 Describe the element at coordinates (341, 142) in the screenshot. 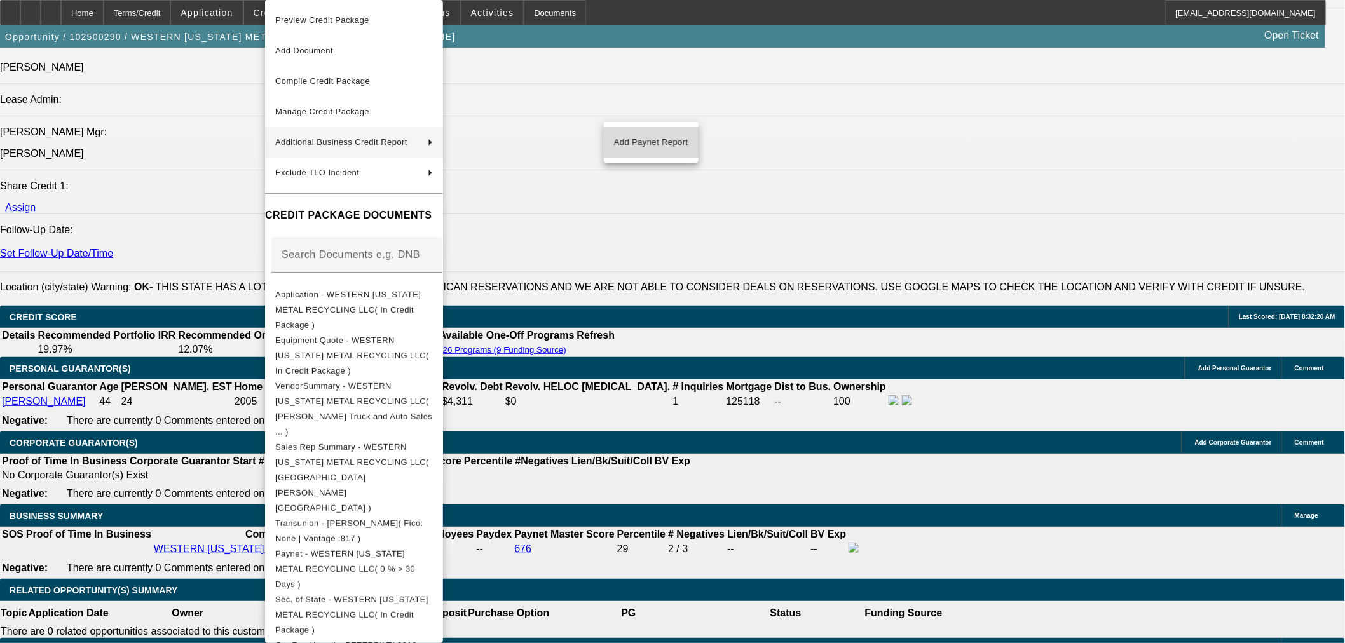

I see `span: Additional Business Credit Report` at that location.